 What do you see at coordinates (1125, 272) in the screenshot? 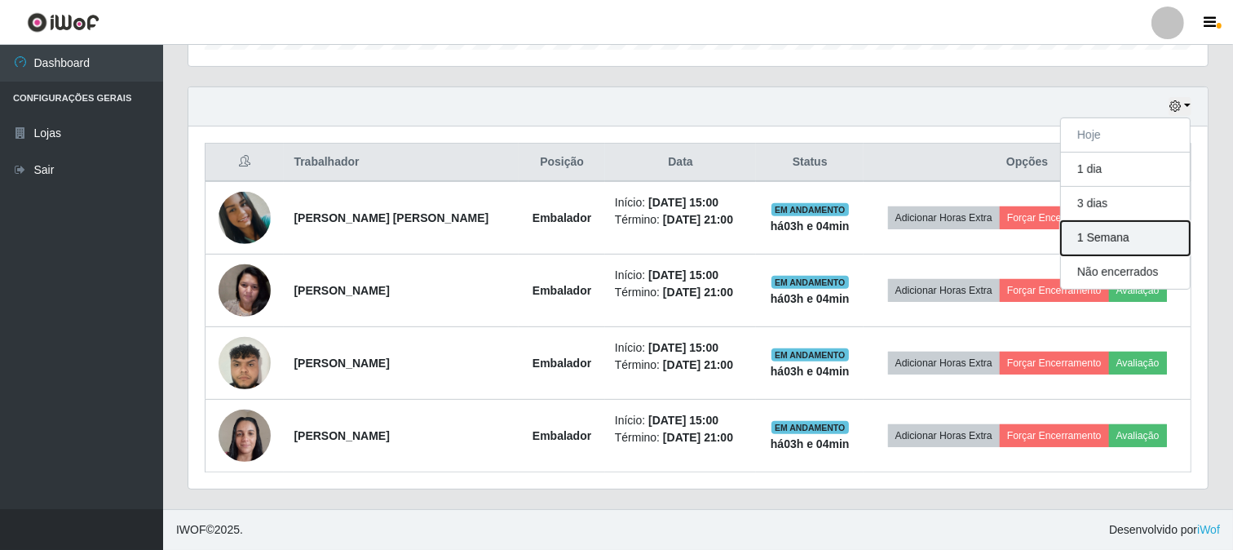
I see `button: Não encerrados` at bounding box center [1125, 272].